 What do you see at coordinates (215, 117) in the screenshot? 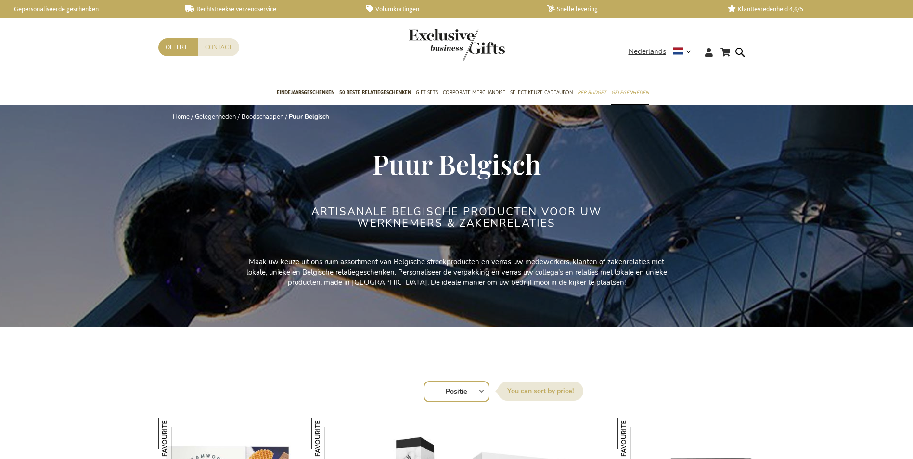
I see `a: Gelegenheden` at bounding box center [215, 117].